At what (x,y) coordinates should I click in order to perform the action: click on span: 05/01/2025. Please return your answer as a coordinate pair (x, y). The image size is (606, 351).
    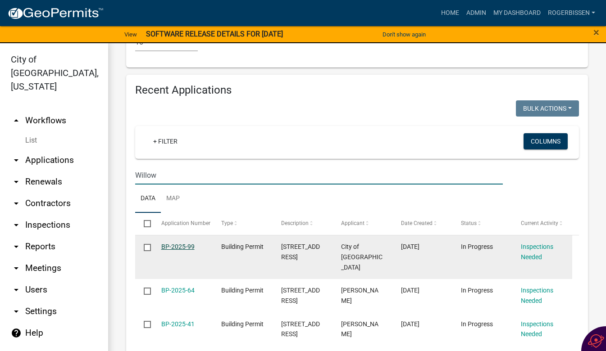
    Looking at the image, I should click on (410, 324).